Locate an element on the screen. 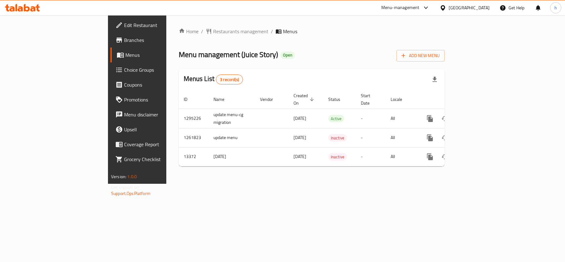 The width and height of the screenshot is (565, 262). span: ID is located at coordinates (189, 99).